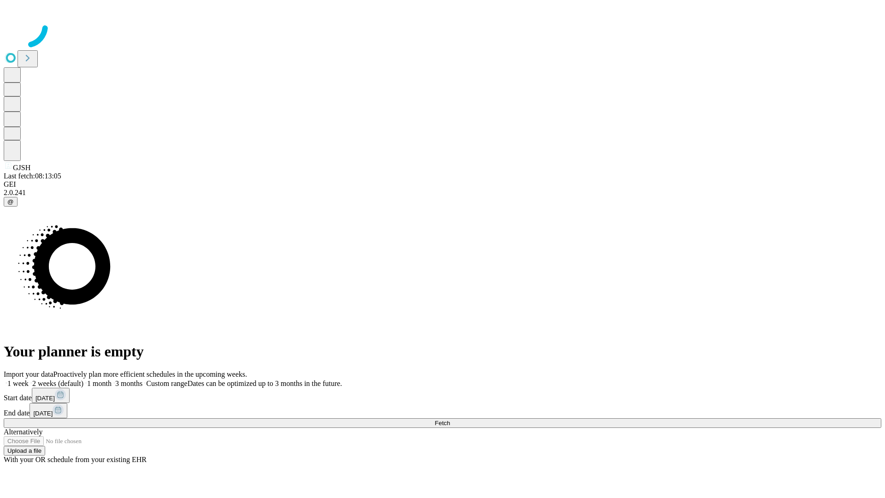 This screenshot has height=498, width=885. I want to click on span: Alternatively, so click(23, 431).